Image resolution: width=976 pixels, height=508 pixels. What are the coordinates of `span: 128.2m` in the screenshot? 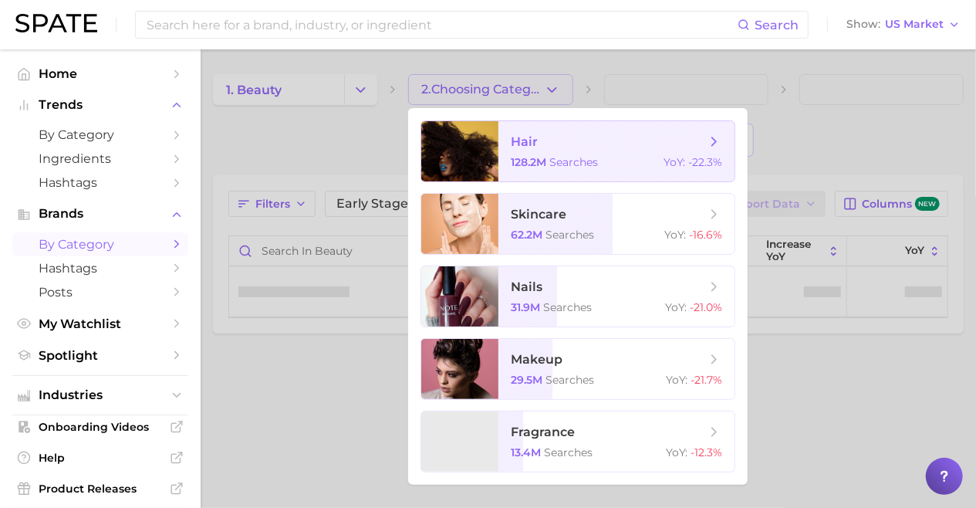 It's located at (529, 162).